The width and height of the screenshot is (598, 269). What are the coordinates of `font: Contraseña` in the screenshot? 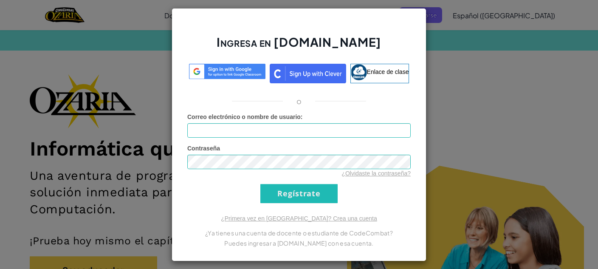 It's located at (204, 148).